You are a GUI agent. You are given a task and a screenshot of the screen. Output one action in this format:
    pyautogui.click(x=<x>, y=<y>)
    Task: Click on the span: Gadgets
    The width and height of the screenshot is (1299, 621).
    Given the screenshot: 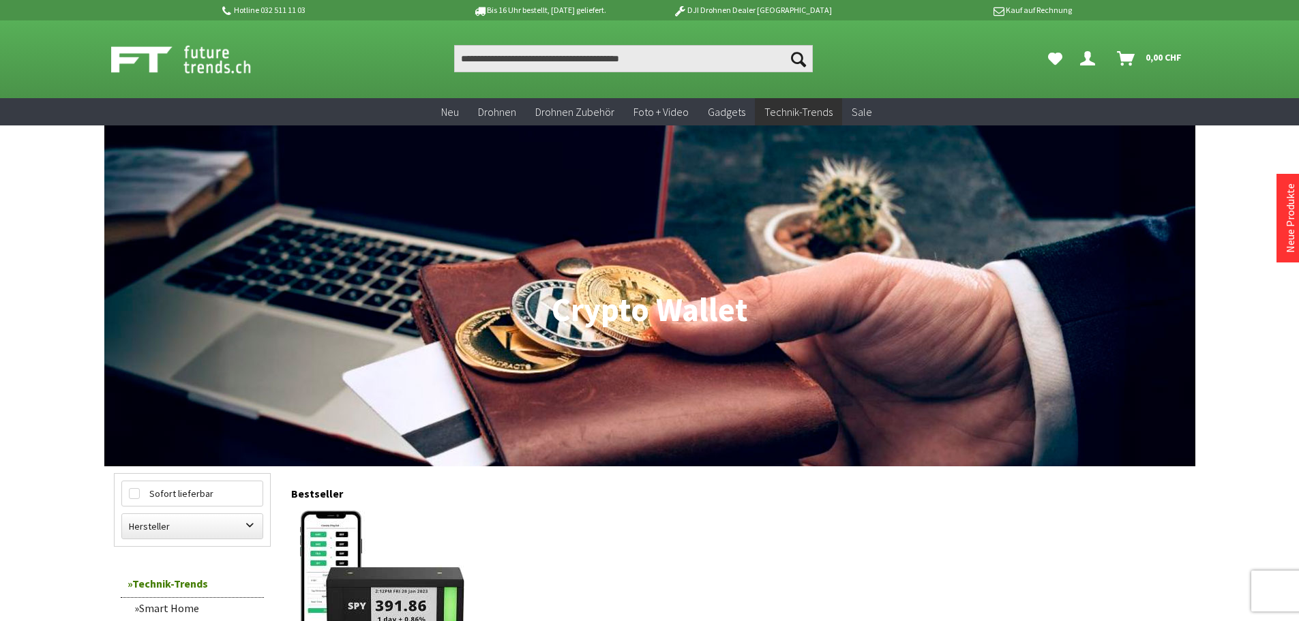 What is the action you would take?
    pyautogui.click(x=726, y=112)
    